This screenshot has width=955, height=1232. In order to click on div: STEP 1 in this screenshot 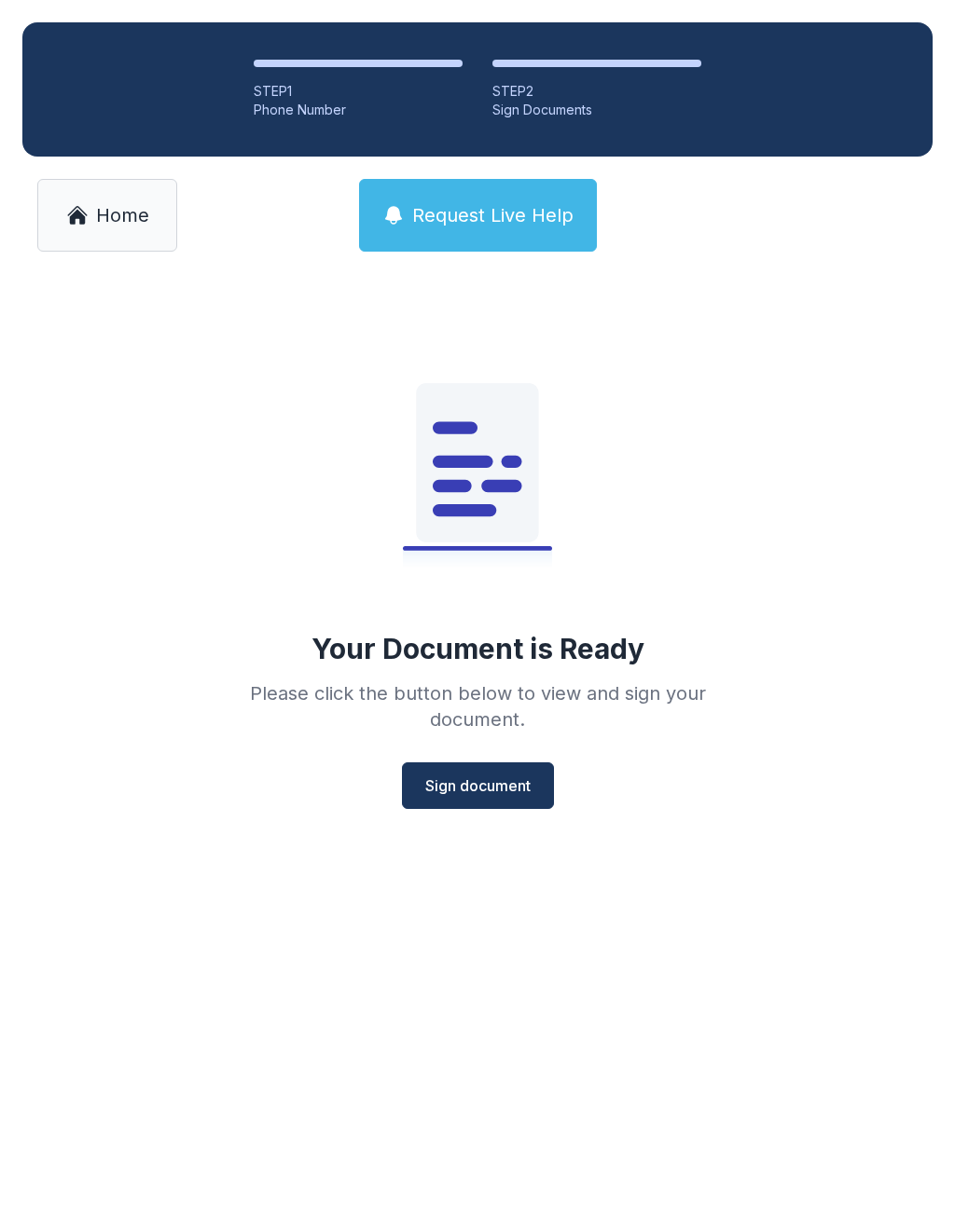, I will do `click(358, 92)`.